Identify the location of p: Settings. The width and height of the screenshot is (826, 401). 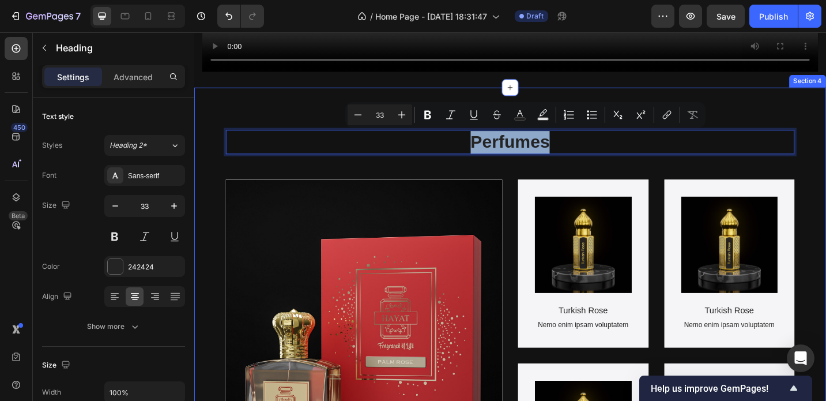
(73, 77).